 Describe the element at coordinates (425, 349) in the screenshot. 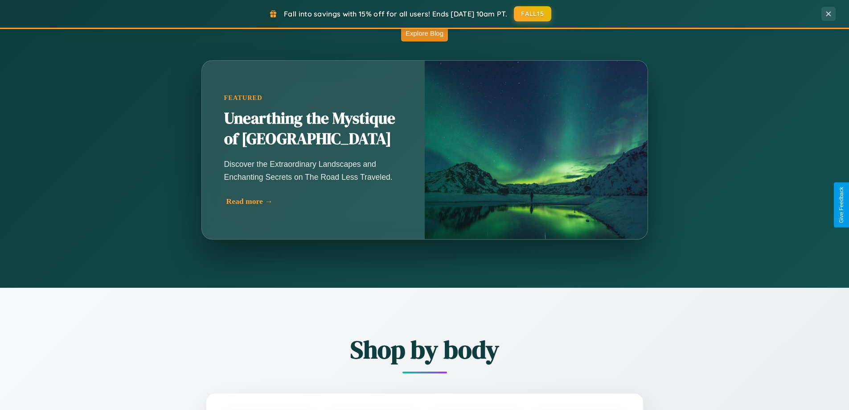

I see `h2: Shop by body` at that location.